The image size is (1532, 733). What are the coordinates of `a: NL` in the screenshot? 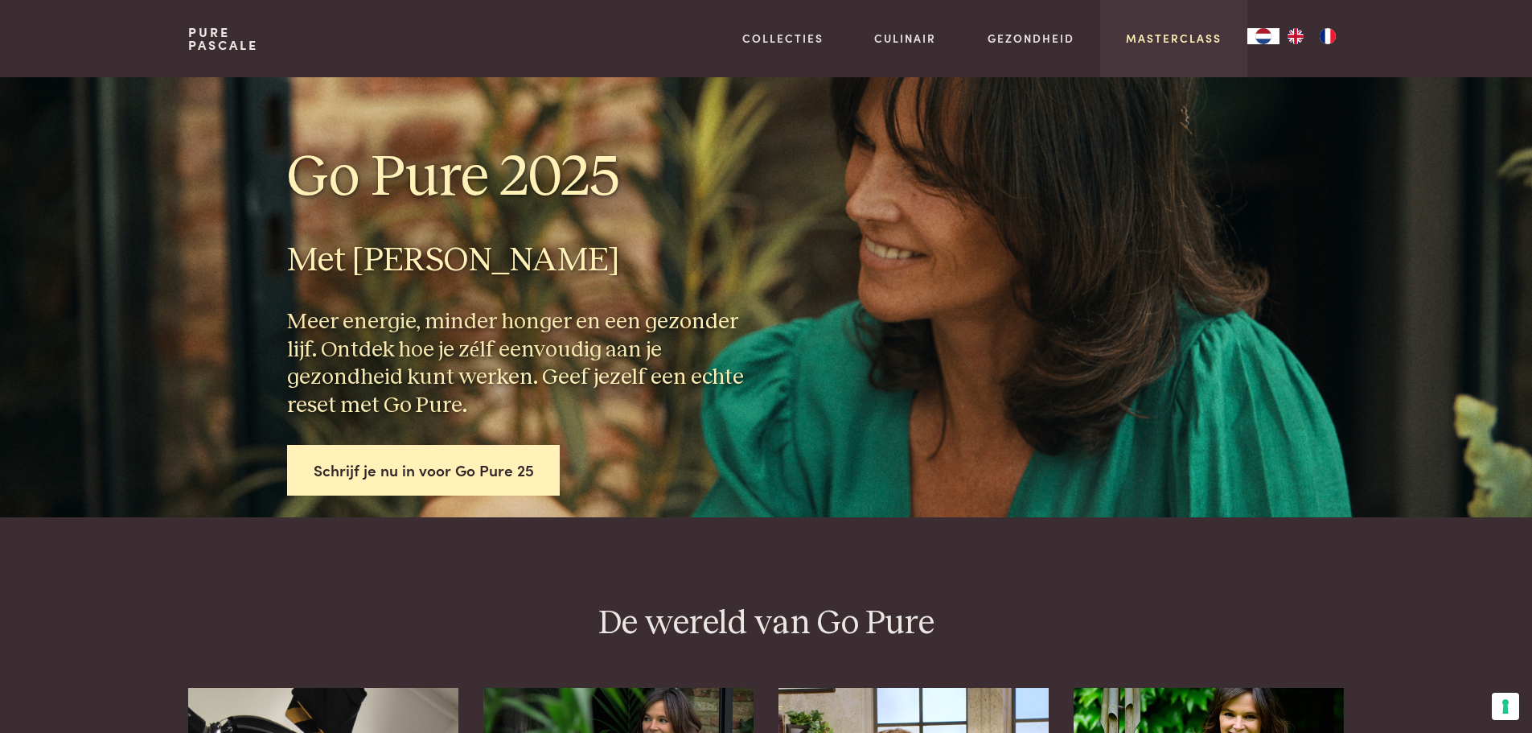 It's located at (1263, 36).